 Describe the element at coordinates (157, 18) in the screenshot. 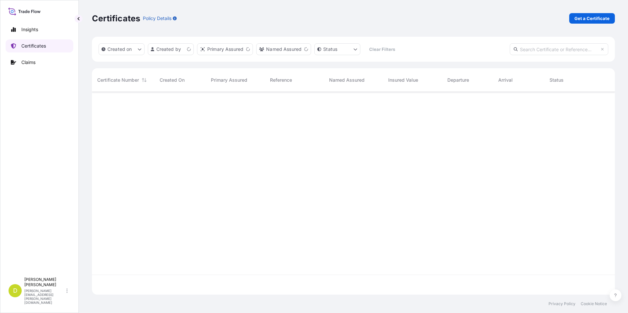

I see `p: Policy Details` at that location.